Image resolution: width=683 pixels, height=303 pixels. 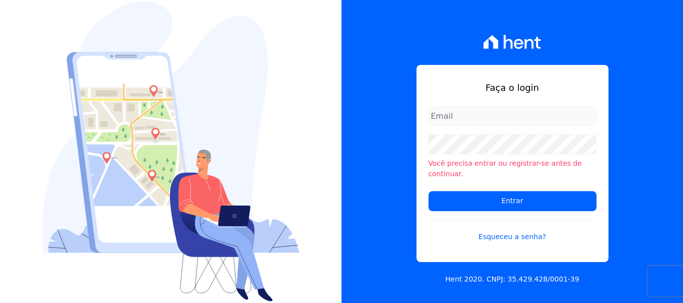 I want to click on p: Hent 2020. CNPJ: 35.429.428/0001-39, so click(x=512, y=279).